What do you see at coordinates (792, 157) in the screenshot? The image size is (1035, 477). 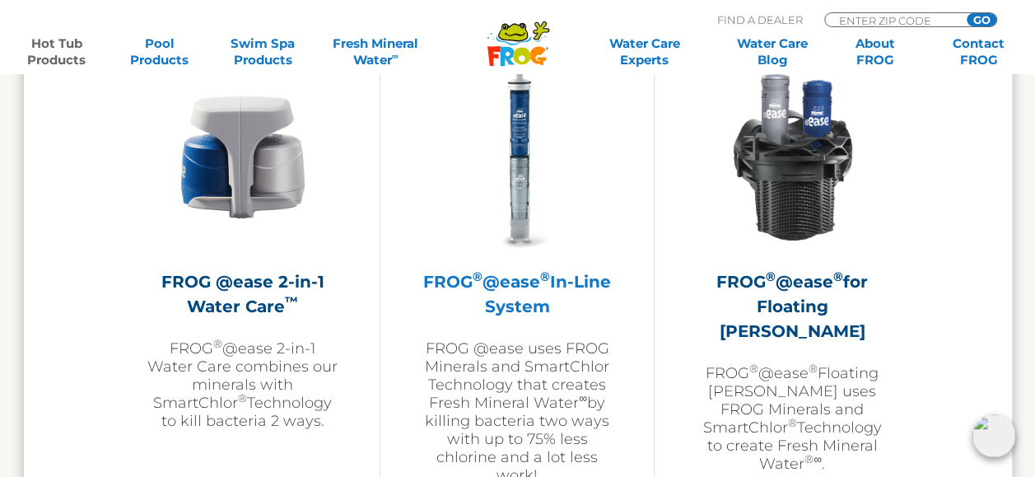 I see `img: InLineWeir_Front_High_inserting-v2-300x300.png` at bounding box center [792, 157].